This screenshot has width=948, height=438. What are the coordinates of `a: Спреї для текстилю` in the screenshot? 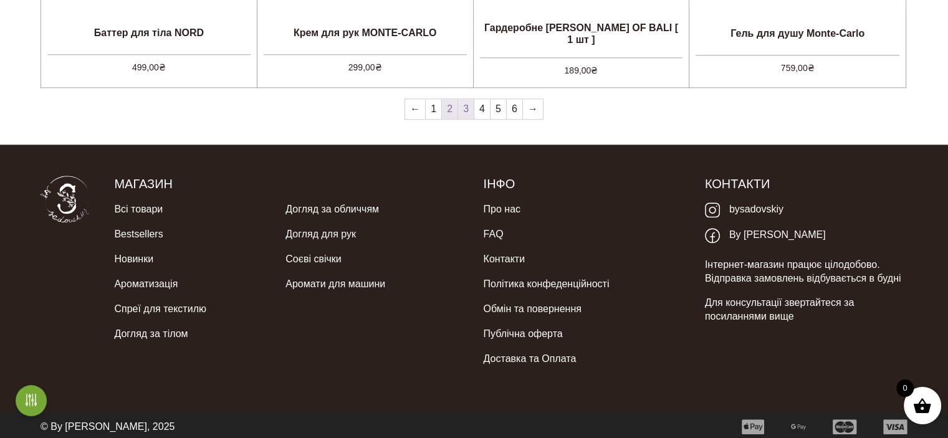 It's located at (160, 309).